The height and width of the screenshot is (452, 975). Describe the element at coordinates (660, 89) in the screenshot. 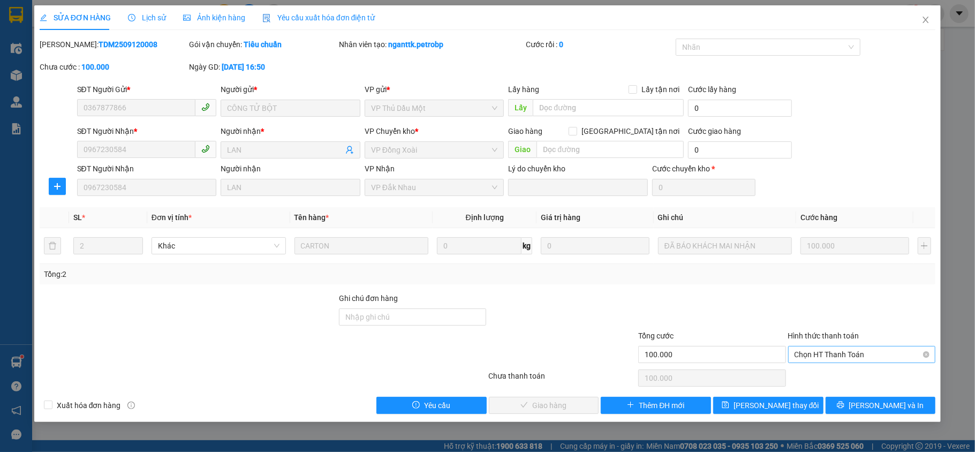

I see `span: Lấy tận nơi` at that location.